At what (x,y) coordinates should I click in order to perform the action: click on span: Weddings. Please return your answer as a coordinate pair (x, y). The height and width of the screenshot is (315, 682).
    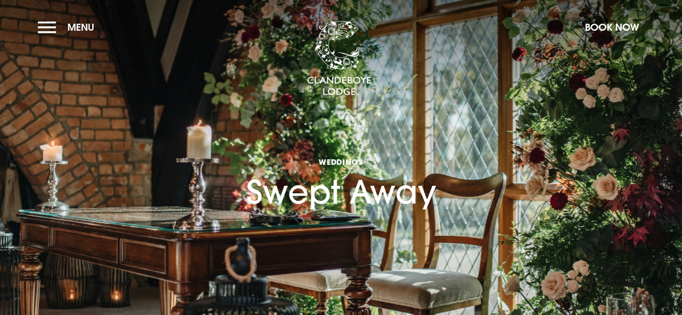
    Looking at the image, I should click on (341, 162).